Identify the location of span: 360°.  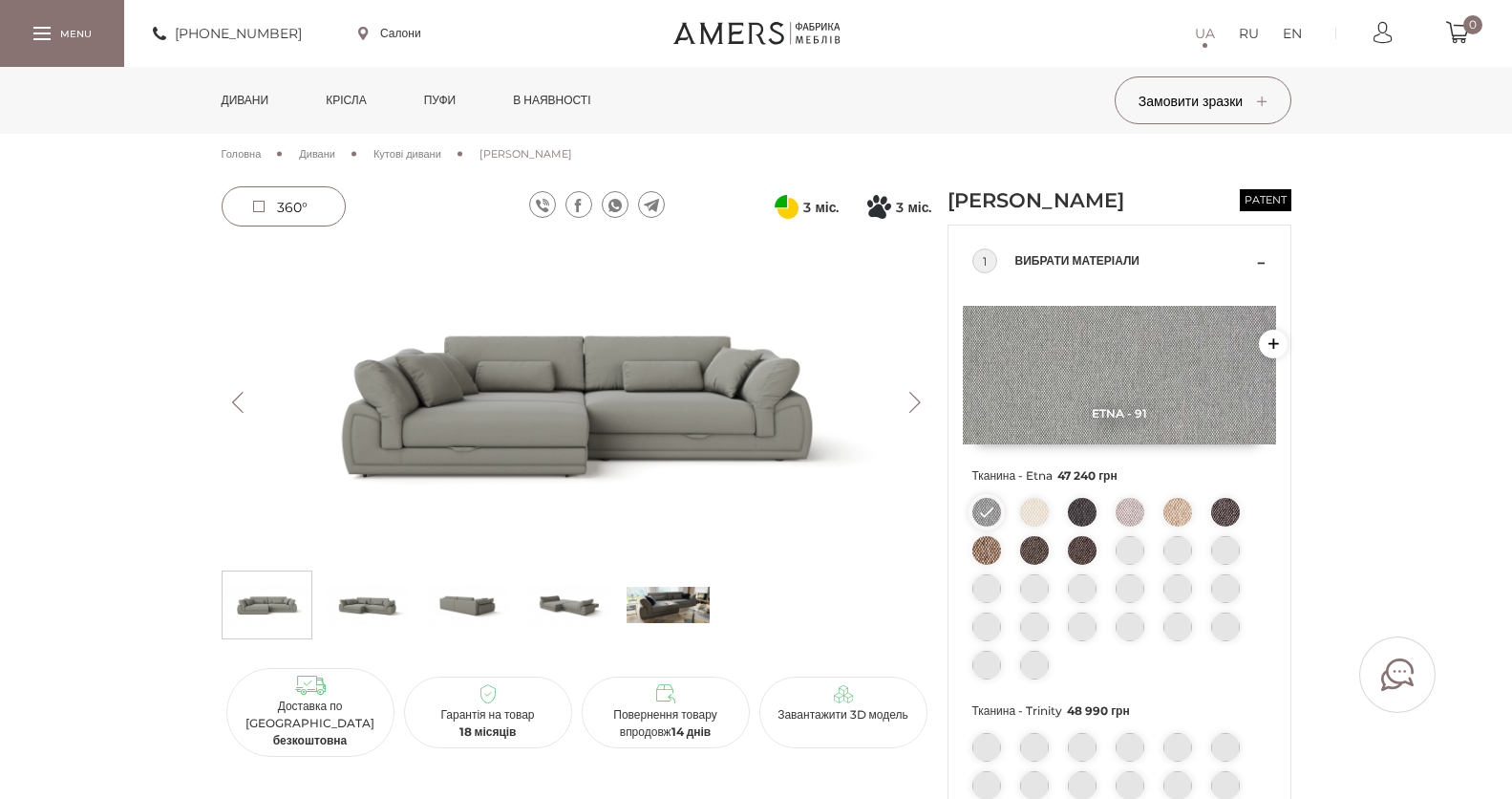
(292, 207).